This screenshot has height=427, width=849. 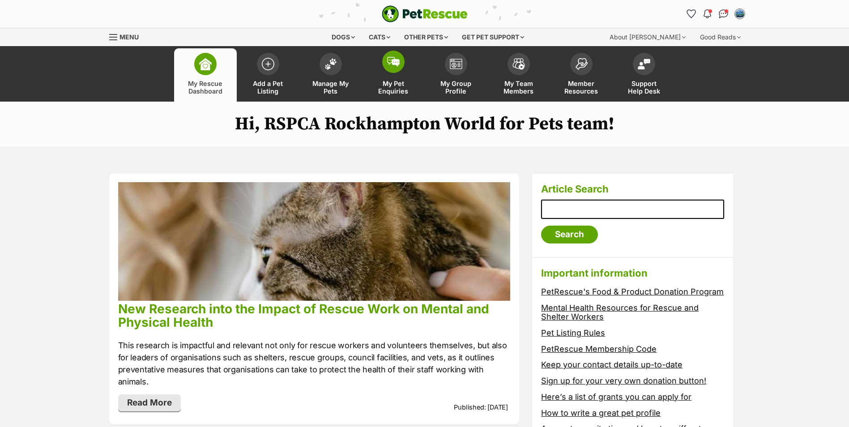 I want to click on a: Sign up for your very own donation button!, so click(x=623, y=380).